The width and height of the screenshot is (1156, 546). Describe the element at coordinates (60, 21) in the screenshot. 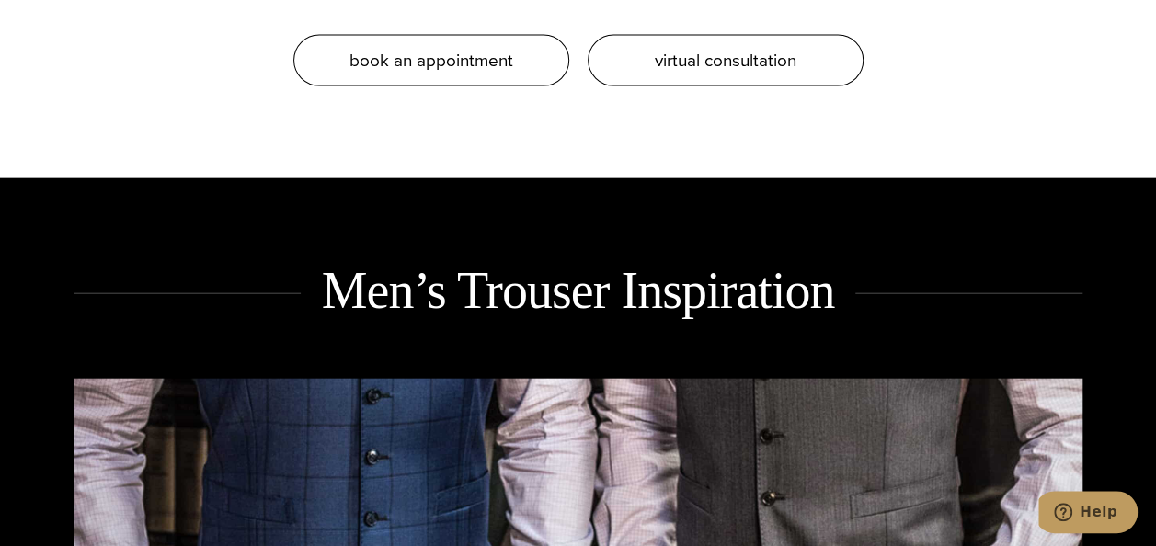

I see `span: Help` at that location.